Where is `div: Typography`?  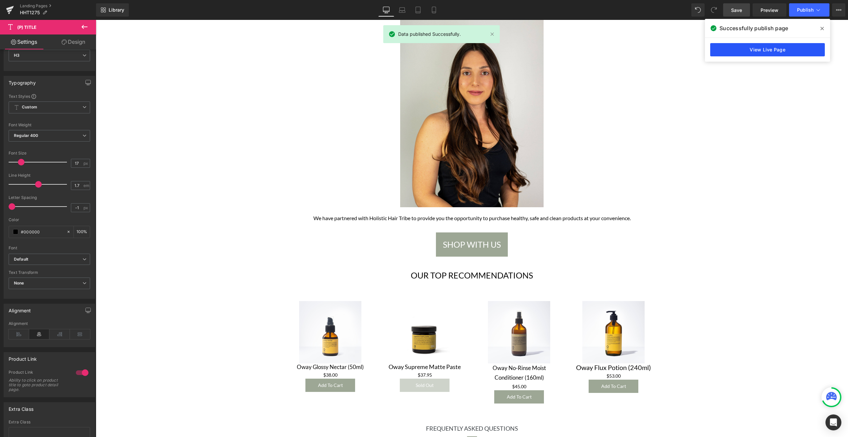
div: Typography is located at coordinates (22, 81).